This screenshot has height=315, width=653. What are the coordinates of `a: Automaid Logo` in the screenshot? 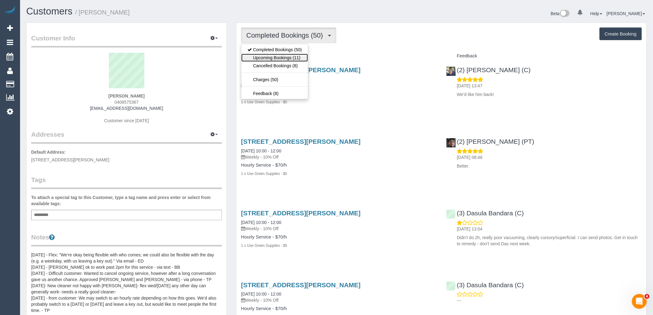 It's located at (10, 10).